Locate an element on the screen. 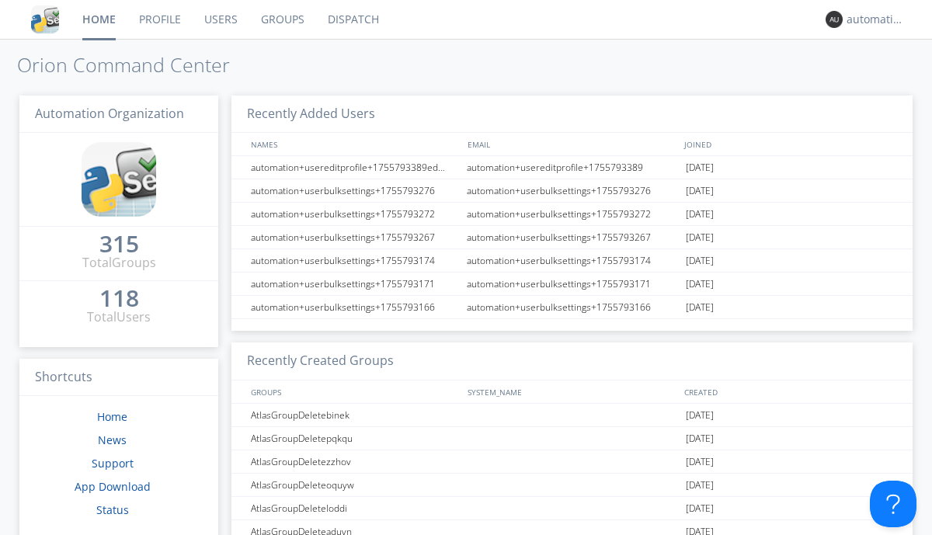 This screenshot has height=535, width=932. a: App Download is located at coordinates (113, 486).